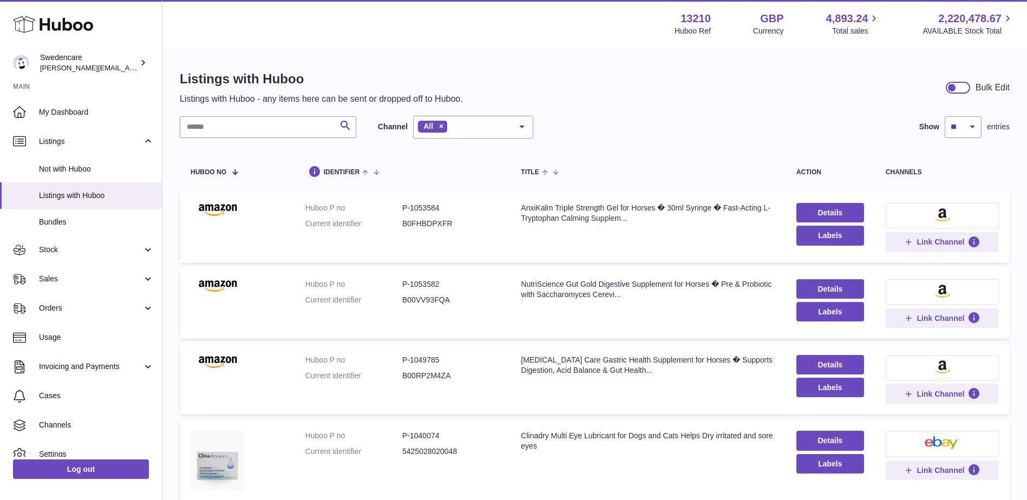 Image resolution: width=1027 pixels, height=500 pixels. What do you see at coordinates (450, 436) in the screenshot?
I see `dd: P-1040074` at bounding box center [450, 436].